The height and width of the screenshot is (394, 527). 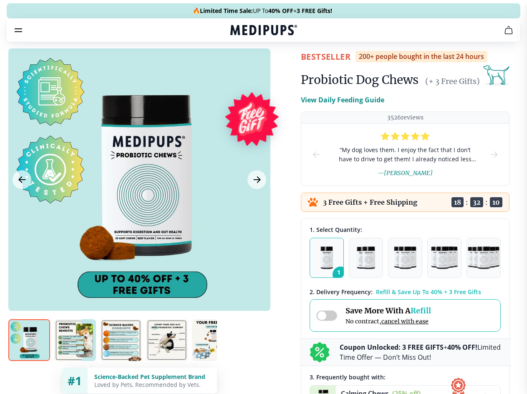 What do you see at coordinates (257, 179) in the screenshot?
I see `button: Next Image` at bounding box center [257, 179].